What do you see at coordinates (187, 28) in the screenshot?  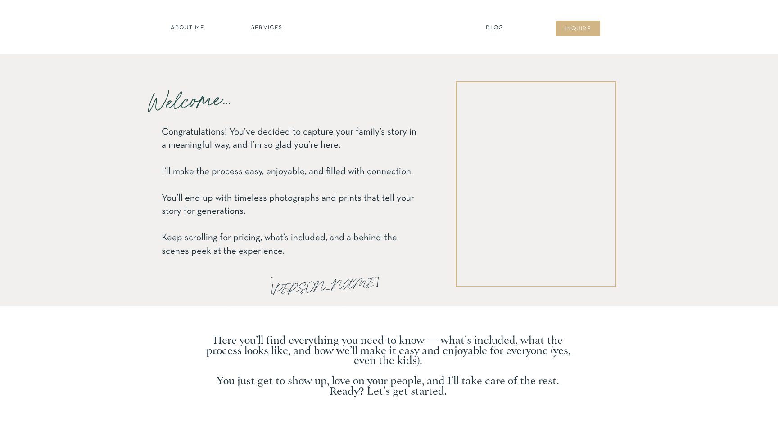 I see `a: about ME` at bounding box center [187, 28].